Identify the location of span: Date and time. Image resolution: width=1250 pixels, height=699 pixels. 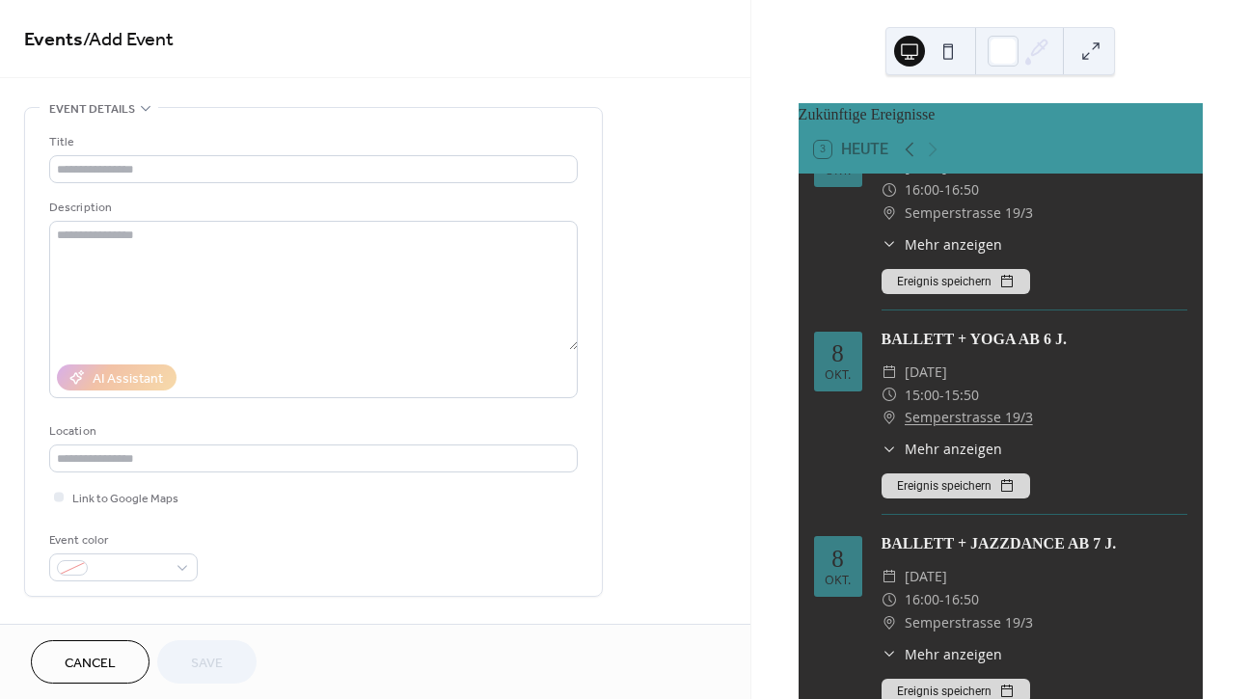
(92, 630).